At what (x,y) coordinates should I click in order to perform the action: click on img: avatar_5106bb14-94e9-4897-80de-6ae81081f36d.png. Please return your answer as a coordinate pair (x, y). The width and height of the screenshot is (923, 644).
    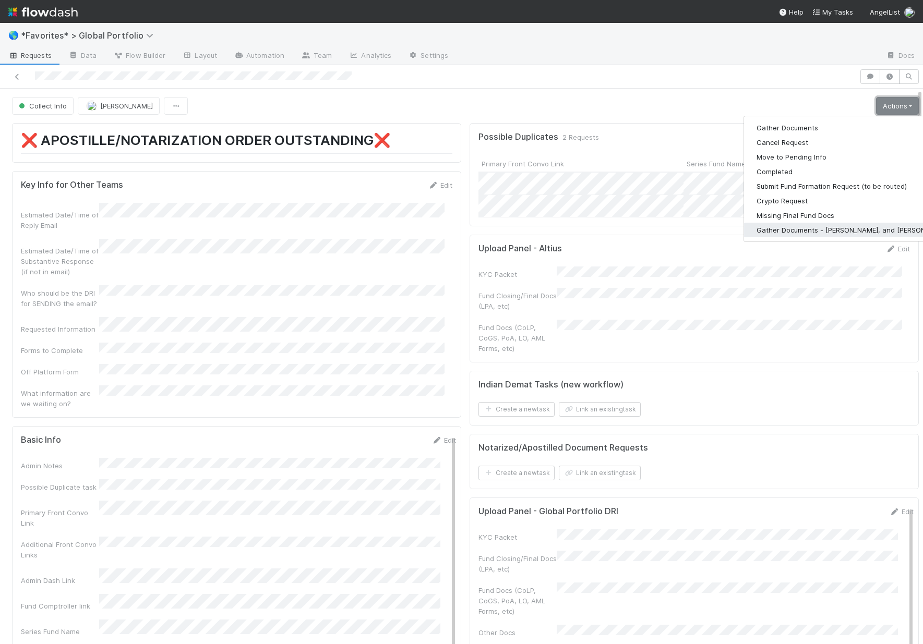
    Looking at the image, I should click on (92, 106).